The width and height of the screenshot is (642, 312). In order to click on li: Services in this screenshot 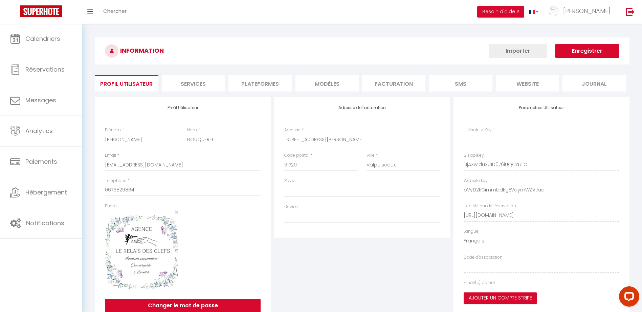, I will do `click(193, 83)`.